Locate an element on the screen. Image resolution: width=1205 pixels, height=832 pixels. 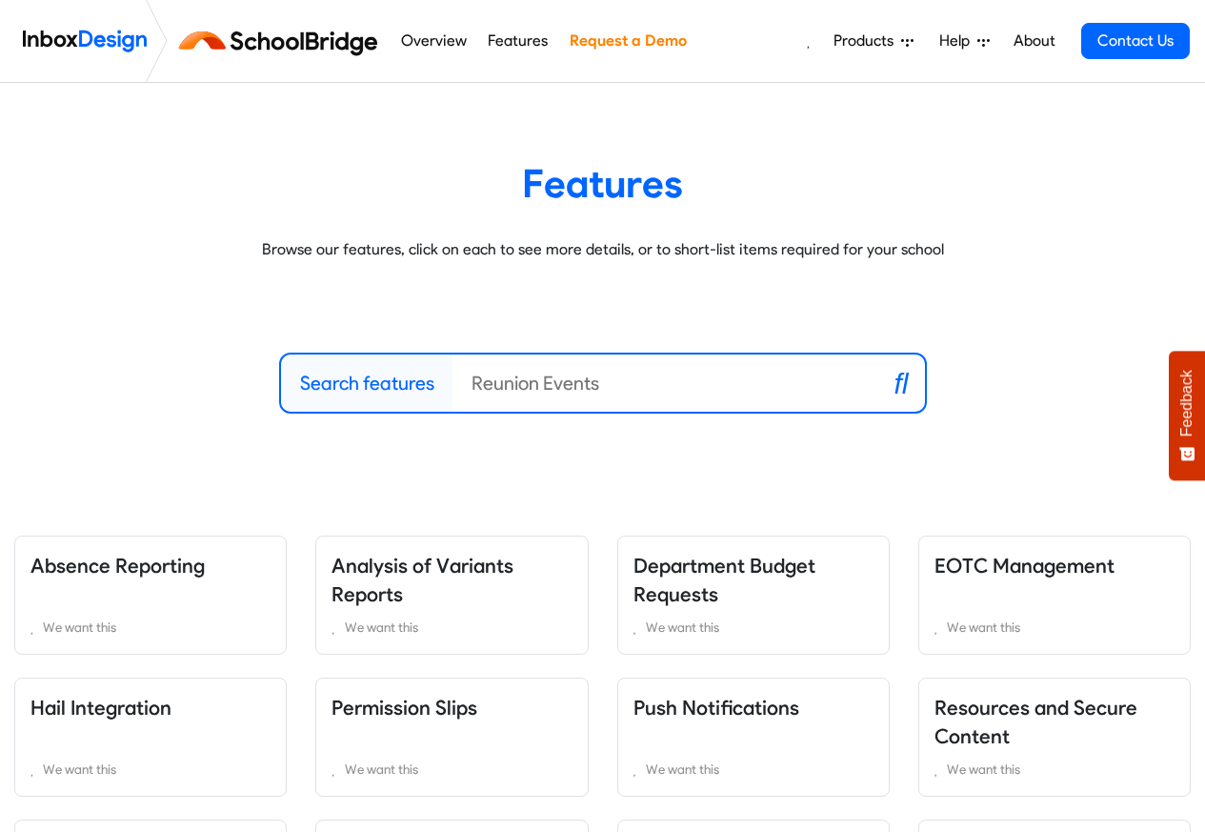
div: Push Notifications is located at coordinates (753, 736).